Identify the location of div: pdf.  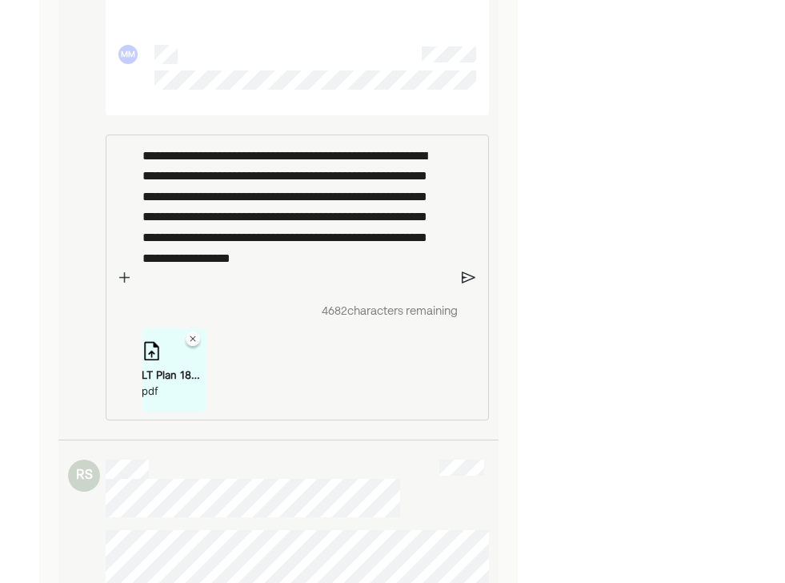
(174, 391).